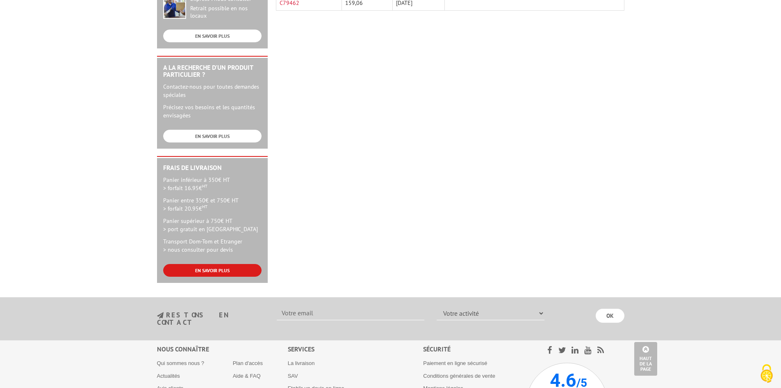  Describe the element at coordinates (211, 318) in the screenshot. I see `h3: restons en contact` at that location.